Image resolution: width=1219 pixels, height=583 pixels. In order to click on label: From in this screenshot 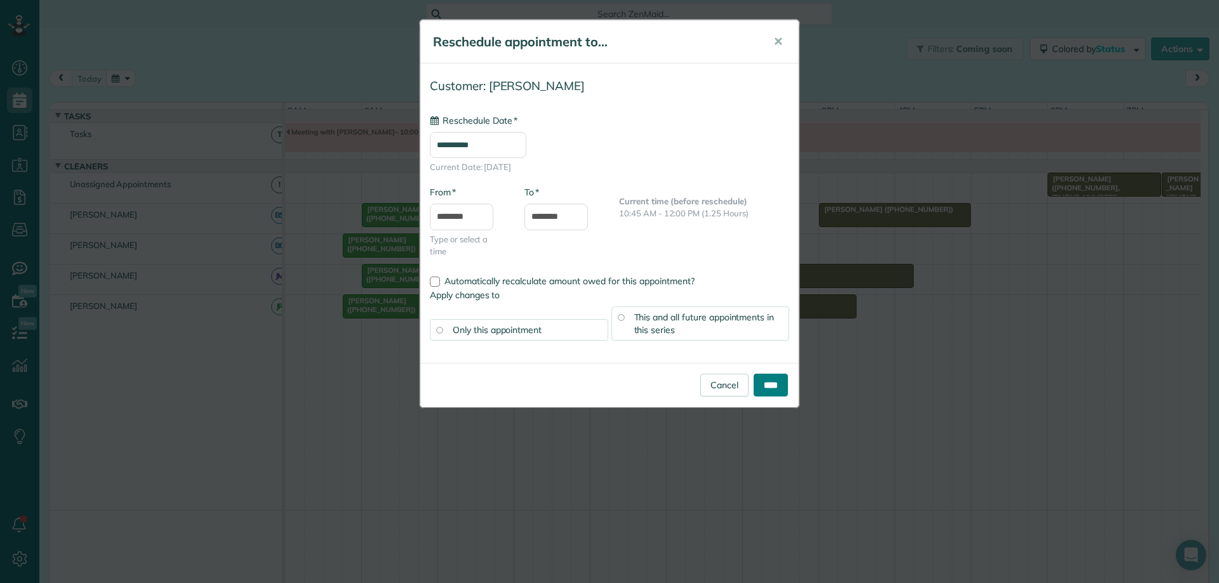, I will do `click(442, 192)`.